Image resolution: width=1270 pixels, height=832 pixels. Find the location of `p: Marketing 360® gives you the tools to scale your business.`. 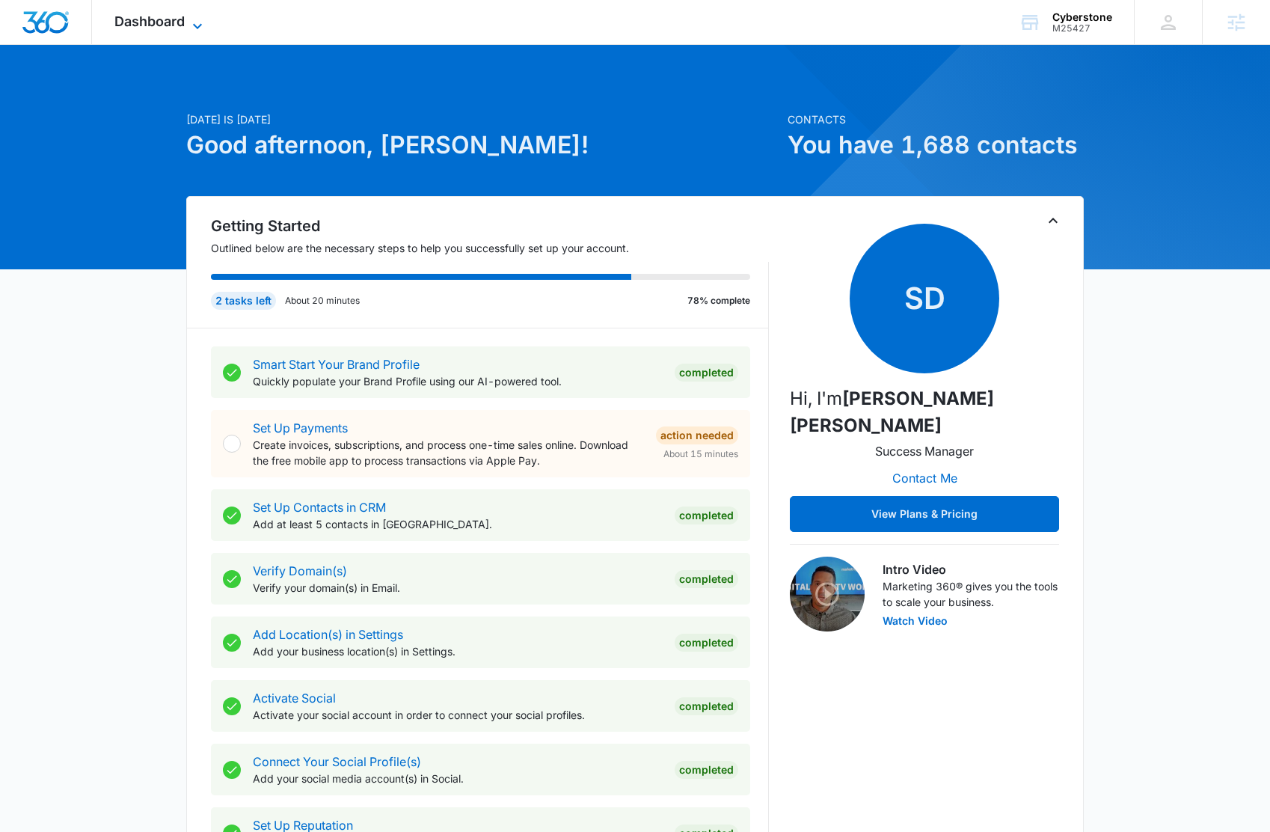

p: Marketing 360® gives you the tools to scale your business. is located at coordinates (971, 594).